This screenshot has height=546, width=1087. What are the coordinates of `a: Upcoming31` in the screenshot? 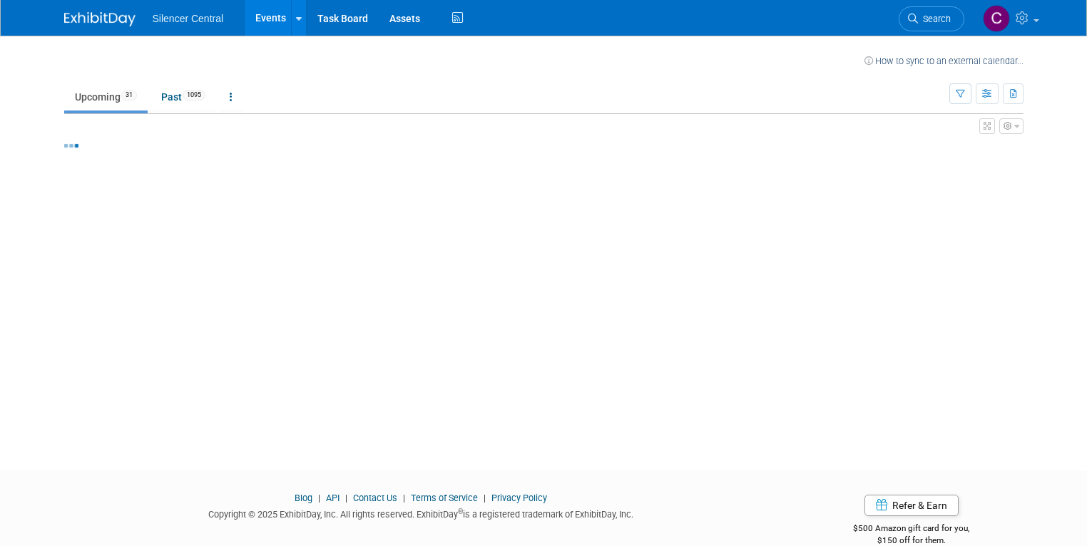 It's located at (106, 97).